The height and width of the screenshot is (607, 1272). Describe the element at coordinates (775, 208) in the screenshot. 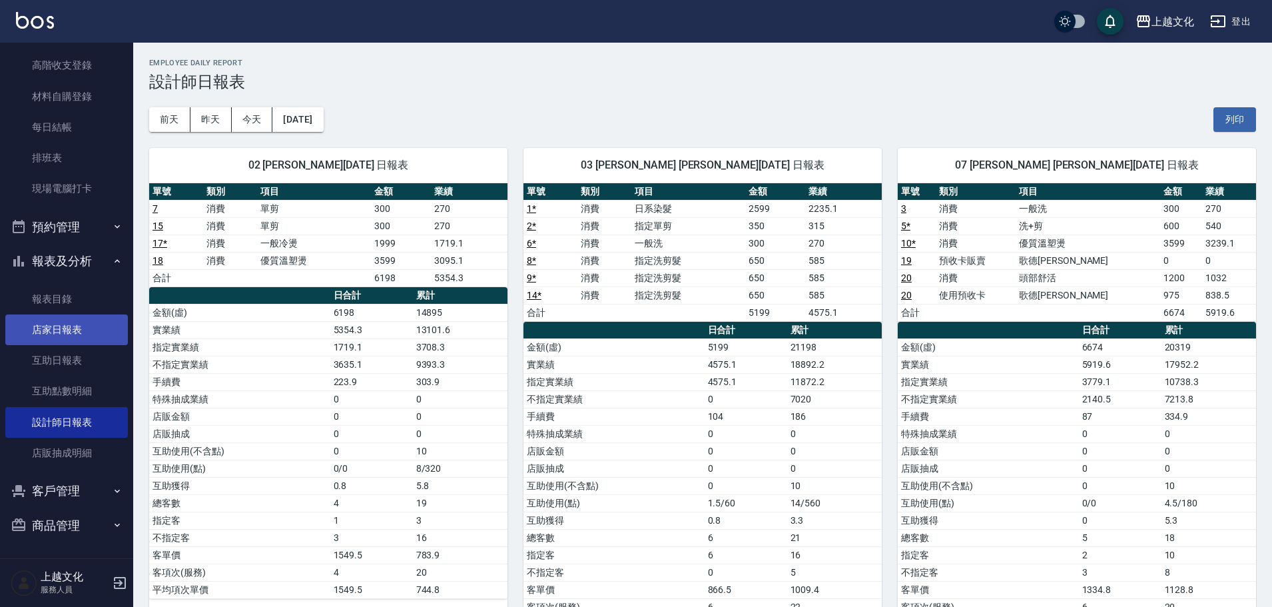

I see `td: 2599` at that location.